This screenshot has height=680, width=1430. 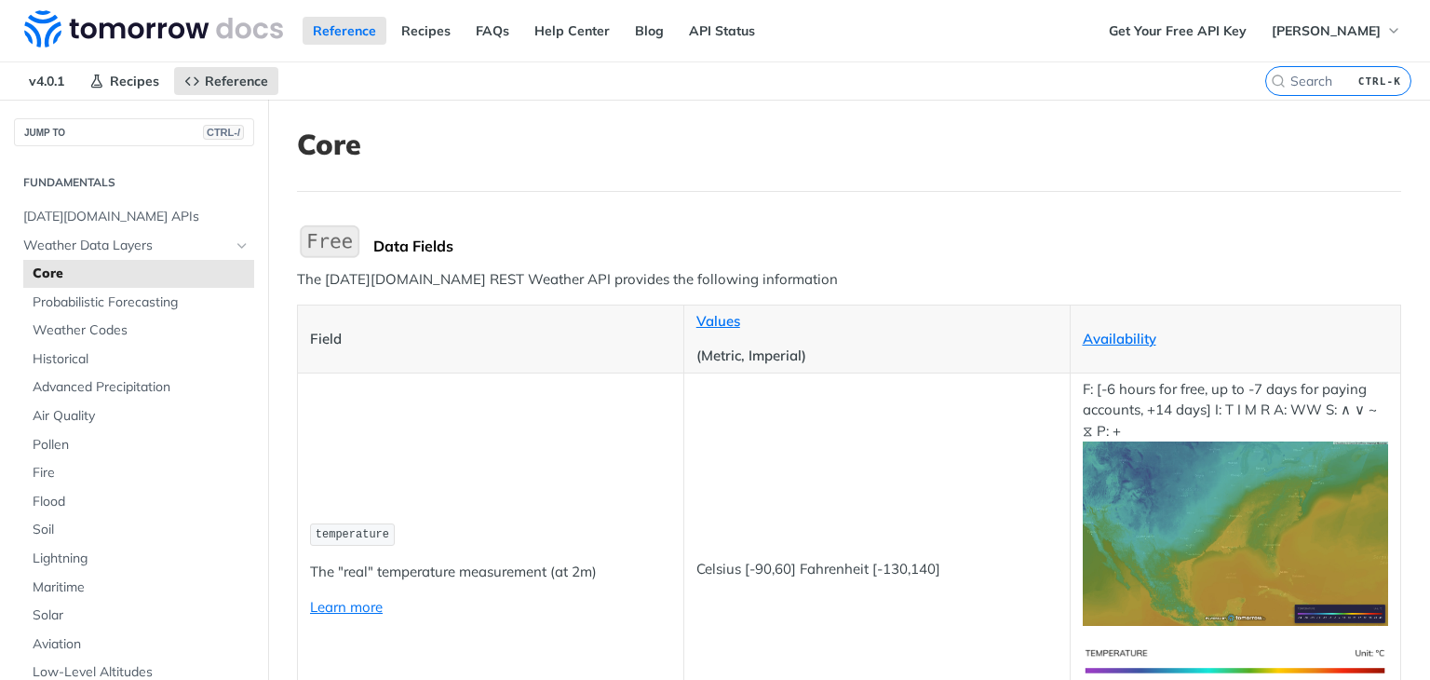 I want to click on h1: Core, so click(x=849, y=144).